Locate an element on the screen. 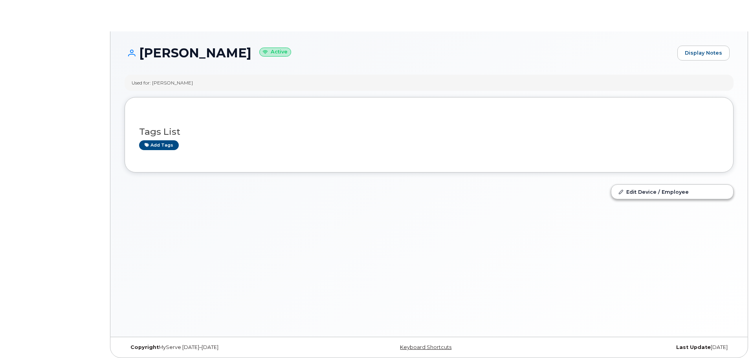 This screenshot has height=358, width=752. h3: Tags List is located at coordinates (429, 132).